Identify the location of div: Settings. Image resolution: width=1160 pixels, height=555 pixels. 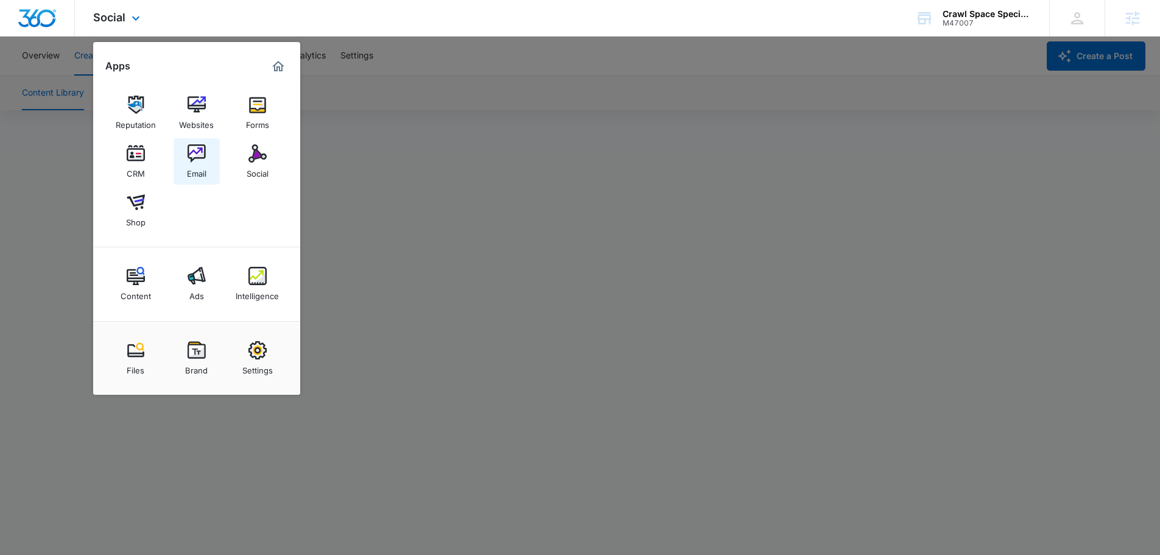
(258, 367).